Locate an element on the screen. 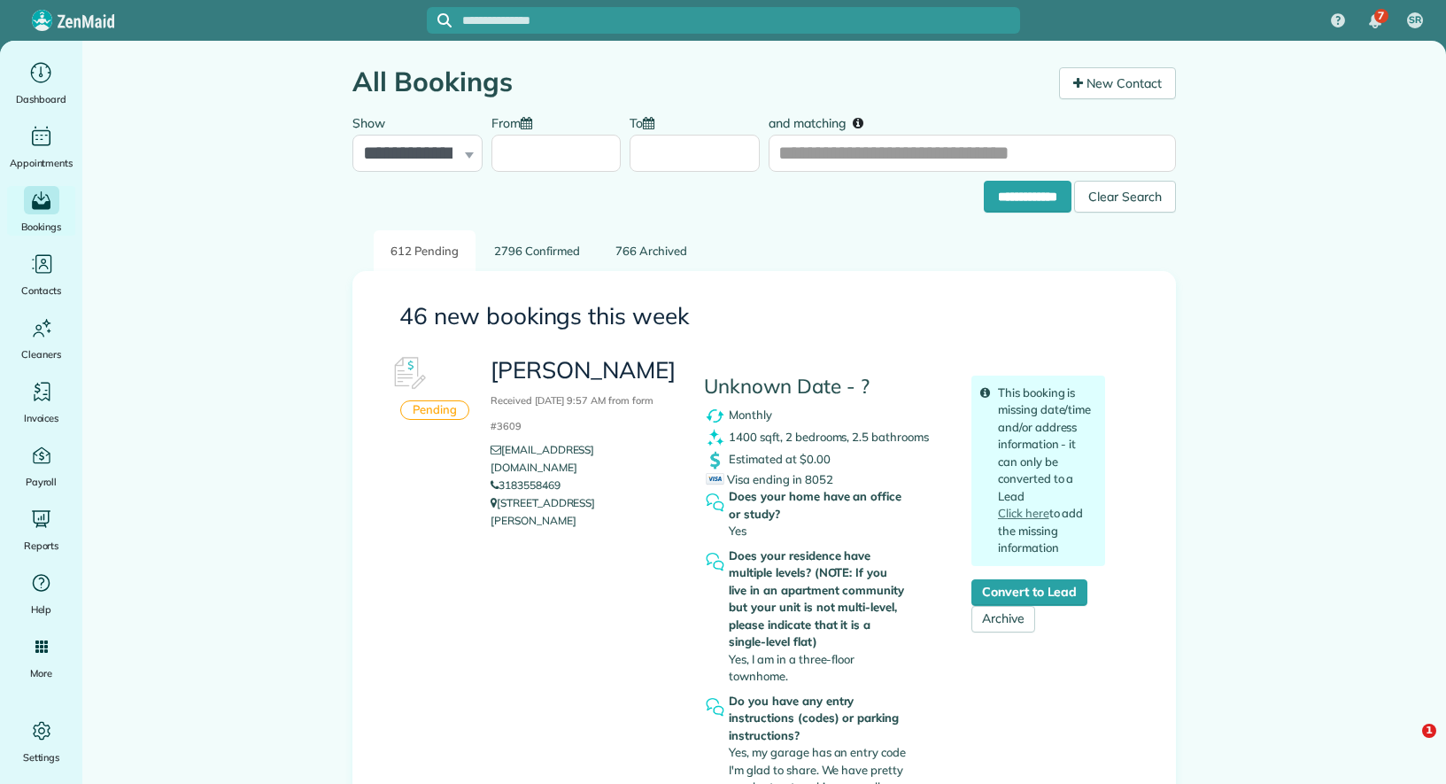 Image resolution: width=1446 pixels, height=784 pixels. strong: Do you have any entry instructions (codes) or parking instructions? is located at coordinates (818, 718).